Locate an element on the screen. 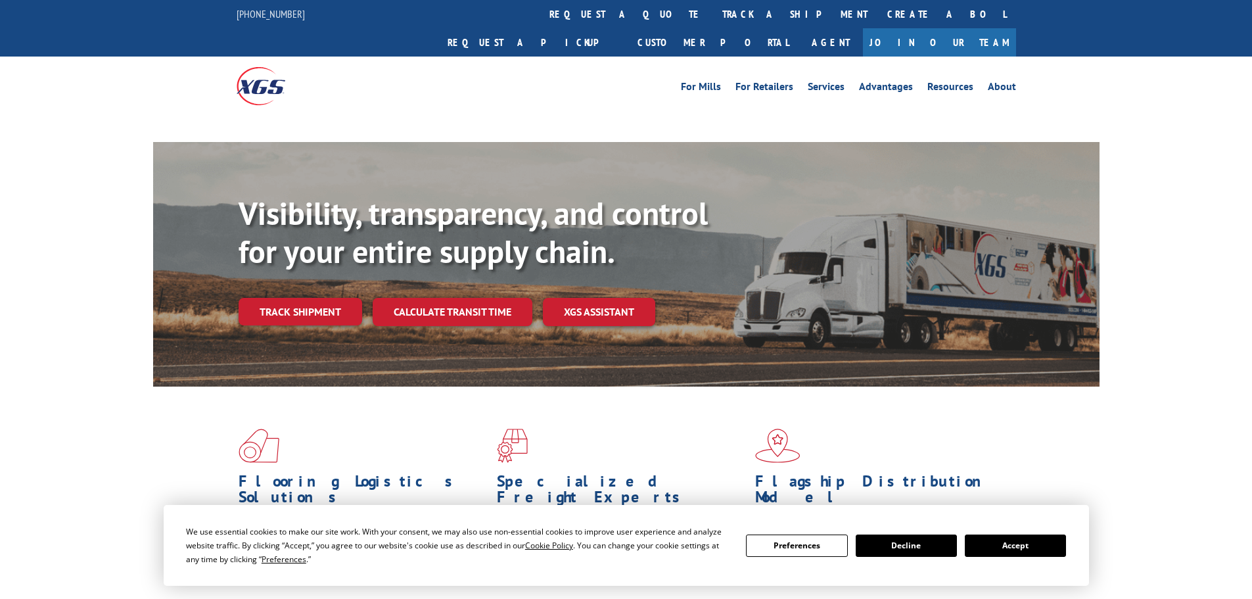  a: Track shipment is located at coordinates (300, 312).